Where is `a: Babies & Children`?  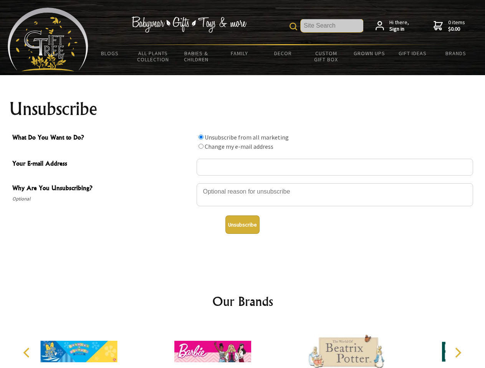 a: Babies & Children is located at coordinates (196, 56).